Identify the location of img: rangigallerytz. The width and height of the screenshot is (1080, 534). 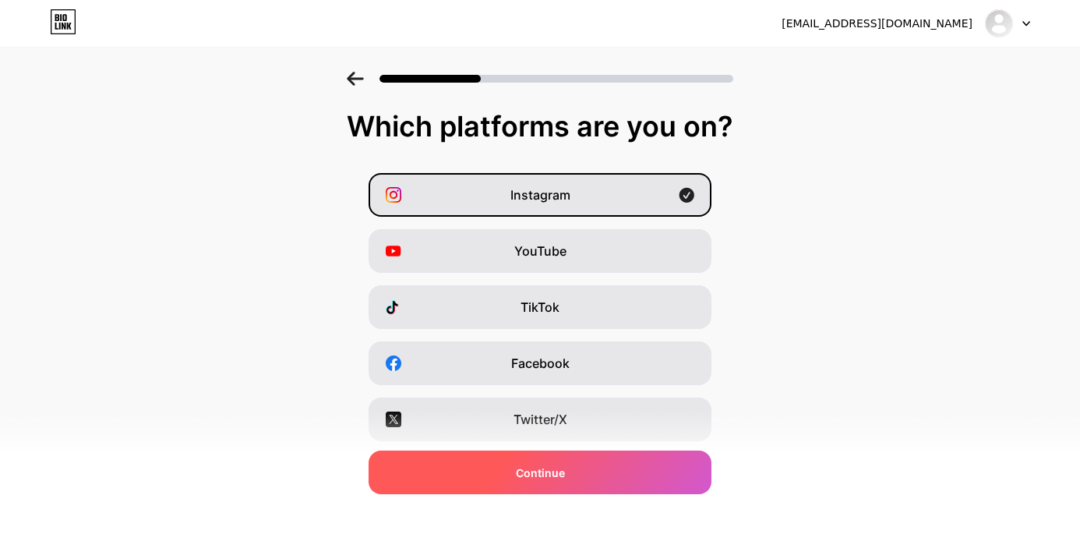
(999, 23).